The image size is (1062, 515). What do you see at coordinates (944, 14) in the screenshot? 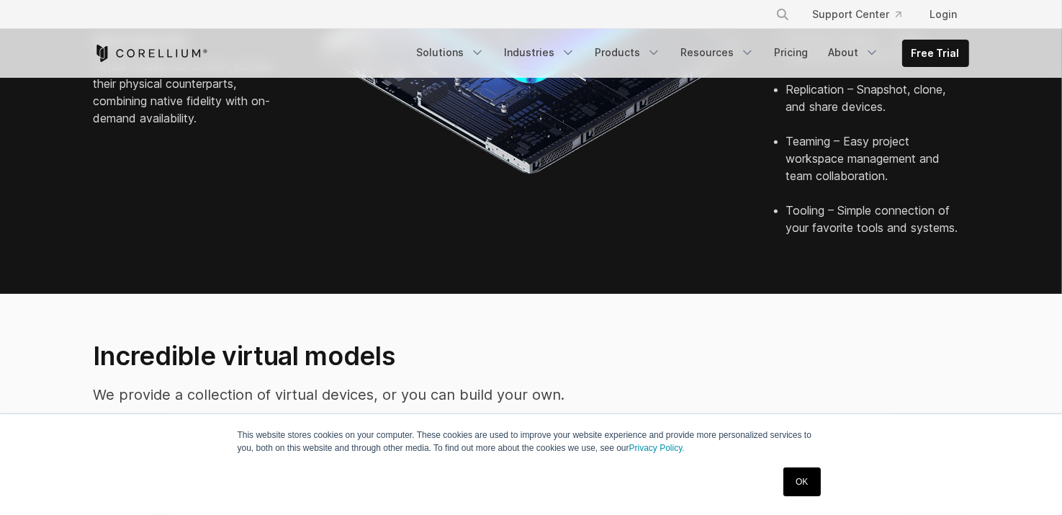
I see `a: Login` at bounding box center [944, 14].